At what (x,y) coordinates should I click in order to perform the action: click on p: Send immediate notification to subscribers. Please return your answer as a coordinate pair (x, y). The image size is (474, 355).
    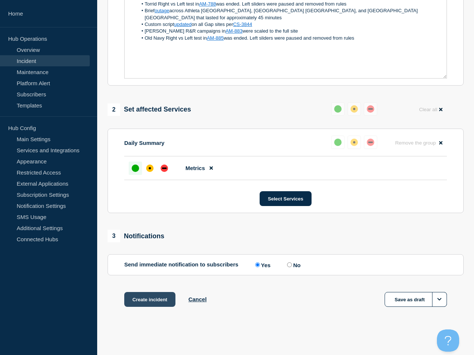
    Looking at the image, I should click on (181, 265).